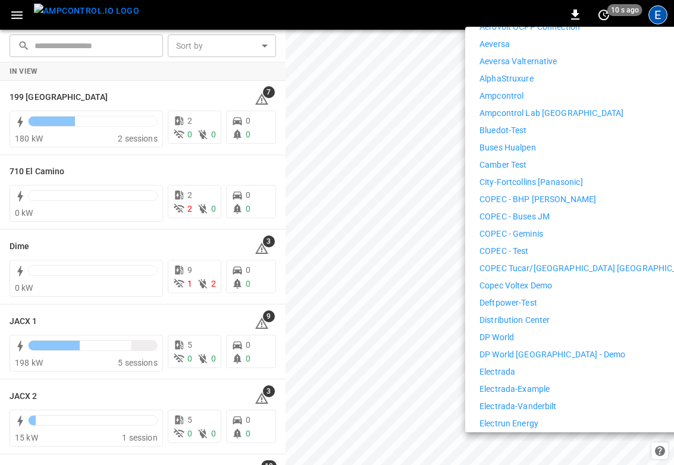  Describe the element at coordinates (496, 337) in the screenshot. I see `p: DP World` at that location.